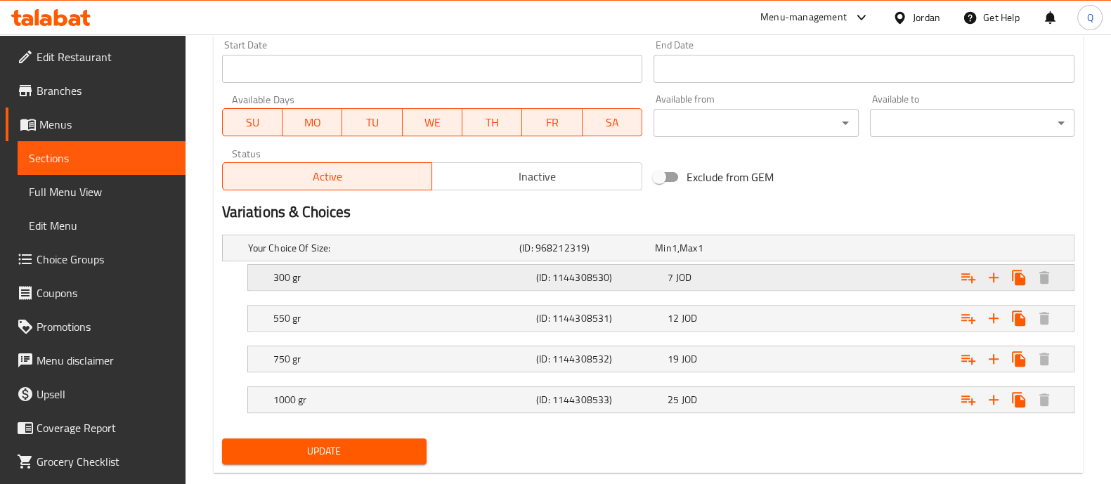  What do you see at coordinates (670, 278) in the screenshot?
I see `span: 7` at bounding box center [670, 278].